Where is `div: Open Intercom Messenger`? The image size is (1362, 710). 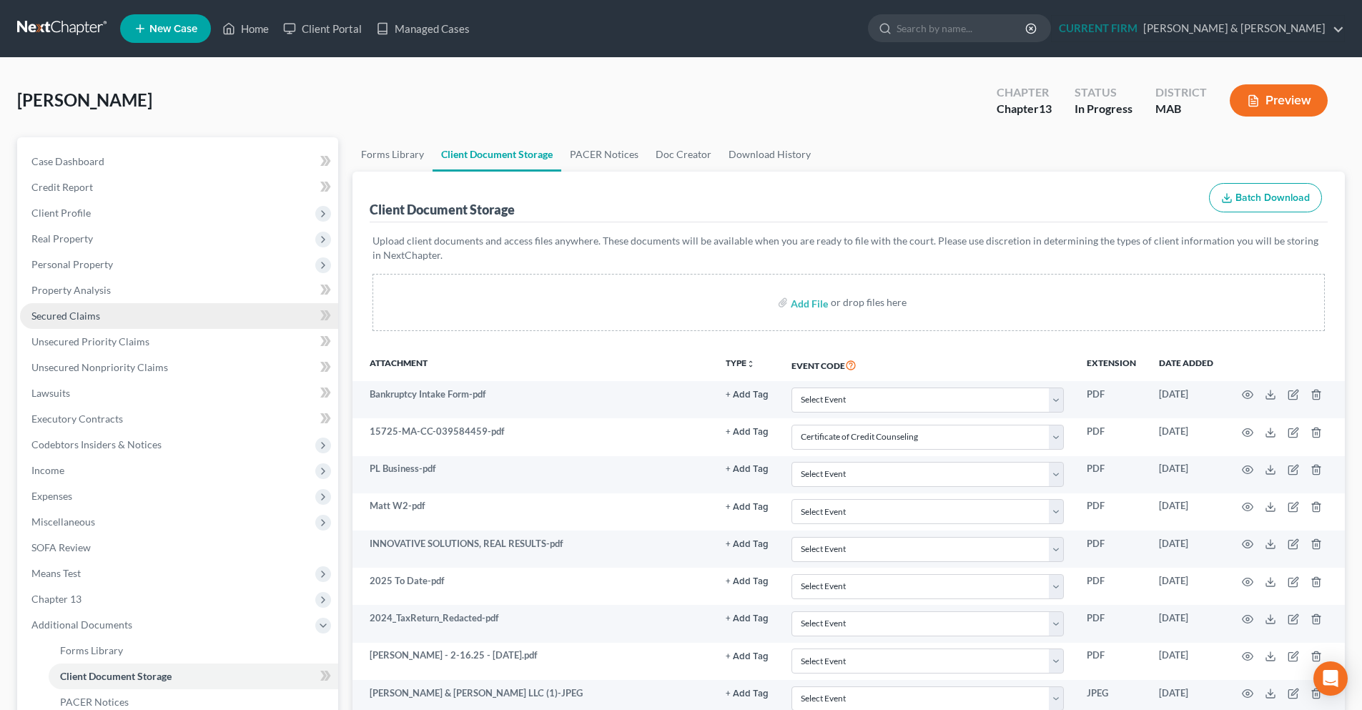 div: Open Intercom Messenger is located at coordinates (1330, 678).